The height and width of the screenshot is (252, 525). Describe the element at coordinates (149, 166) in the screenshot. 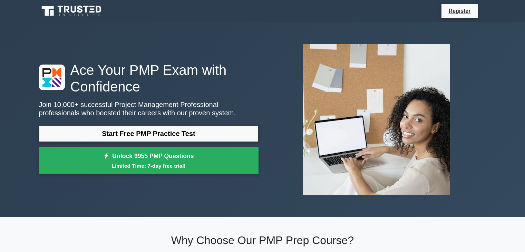

I see `small: Limited Time: 7-day free trial!` at that location.